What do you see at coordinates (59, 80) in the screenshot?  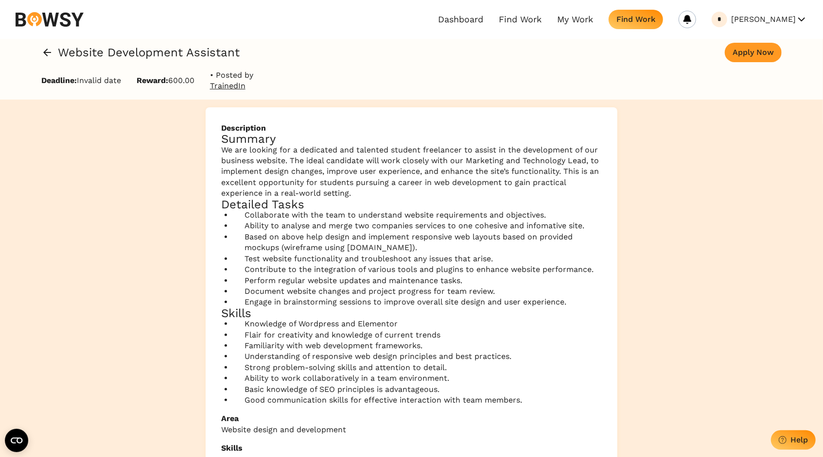 I see `span: Deadline:` at bounding box center [59, 80].